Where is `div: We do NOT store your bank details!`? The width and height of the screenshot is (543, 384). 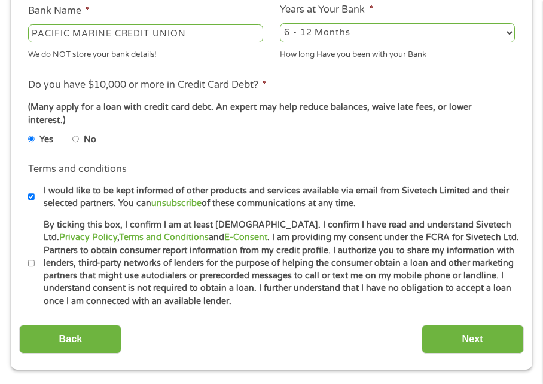 div: We do NOT store your bank details! is located at coordinates (145, 53).